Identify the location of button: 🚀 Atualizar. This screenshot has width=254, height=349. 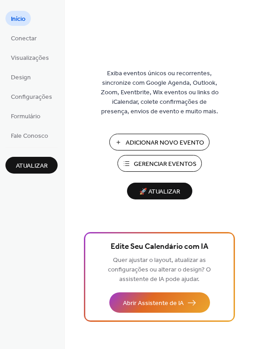
(159, 191).